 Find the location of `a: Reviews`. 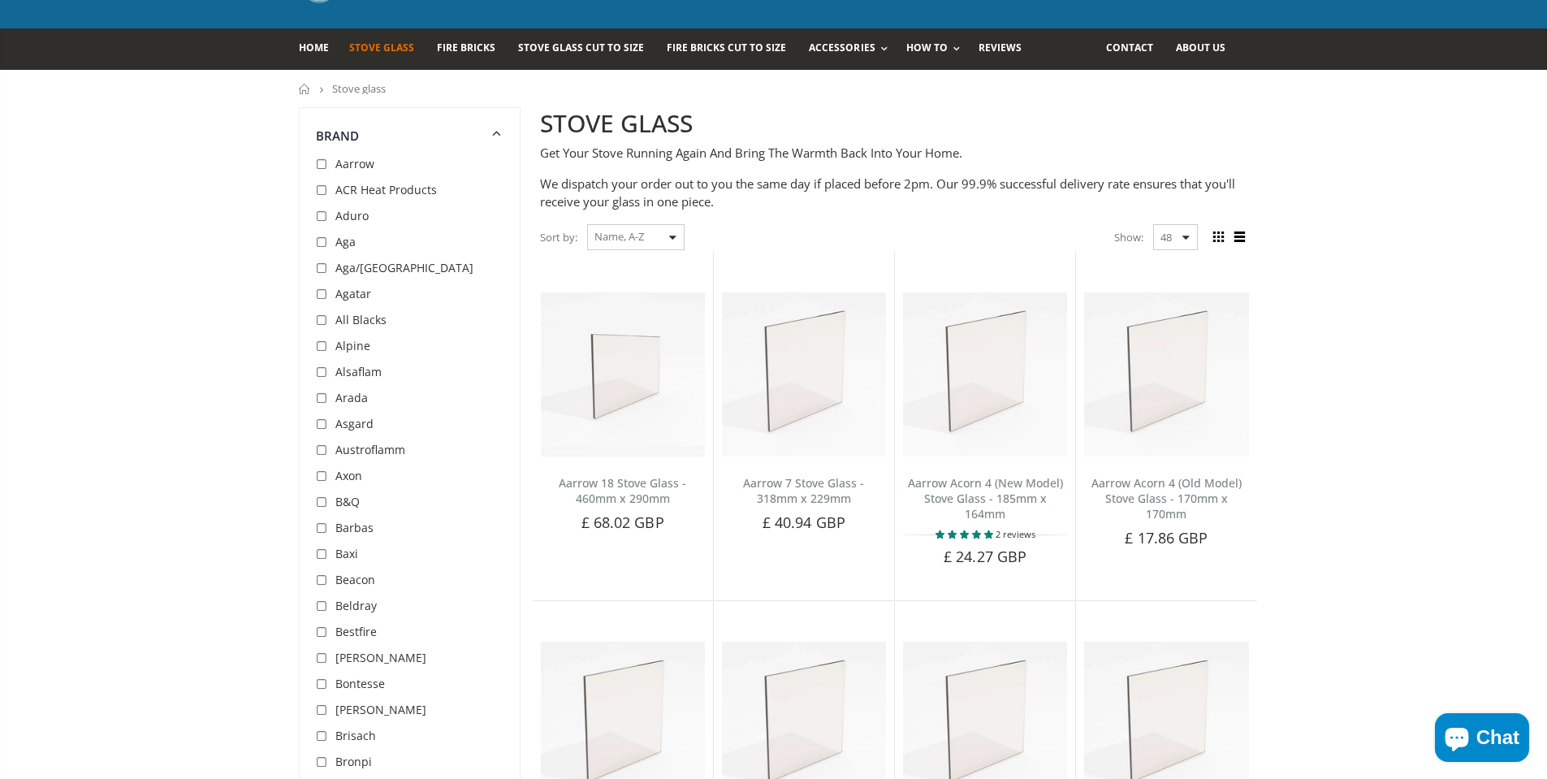

a: Reviews is located at coordinates (1006, 49).